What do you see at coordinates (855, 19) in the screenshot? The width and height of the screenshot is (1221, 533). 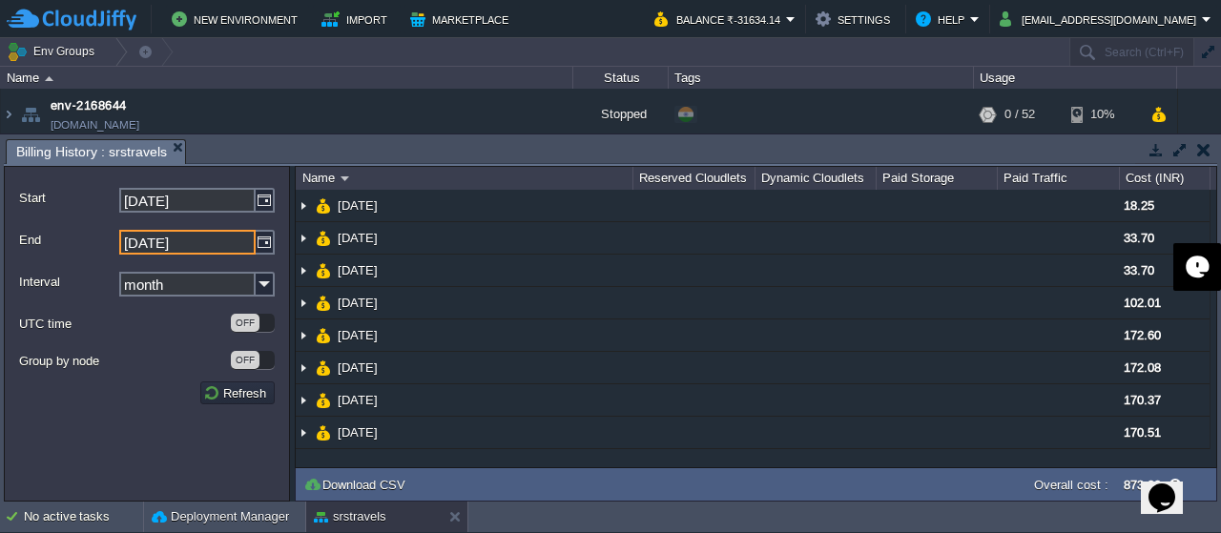 I see `button: Settings` at bounding box center [855, 19].